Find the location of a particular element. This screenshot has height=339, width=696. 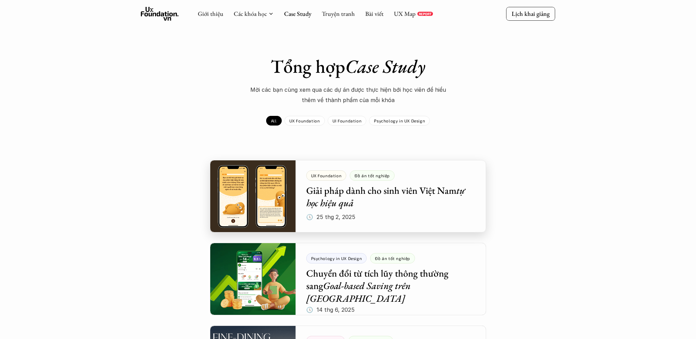

a: Truyện tranh is located at coordinates (338, 13).